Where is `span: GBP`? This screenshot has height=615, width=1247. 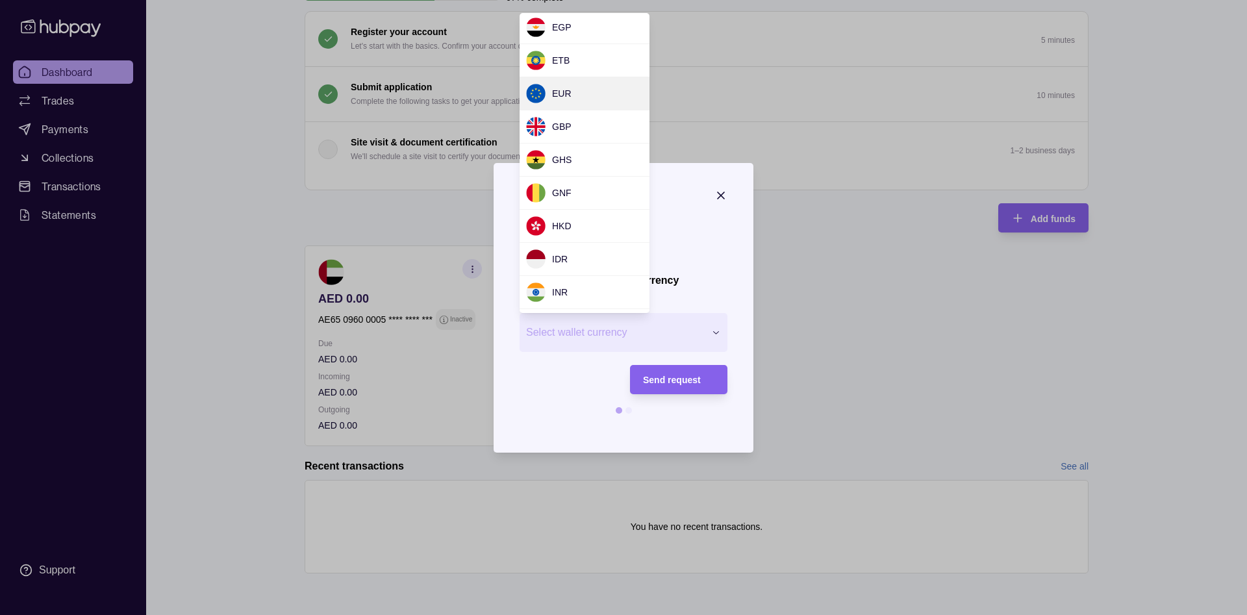 span: GBP is located at coordinates (562, 127).